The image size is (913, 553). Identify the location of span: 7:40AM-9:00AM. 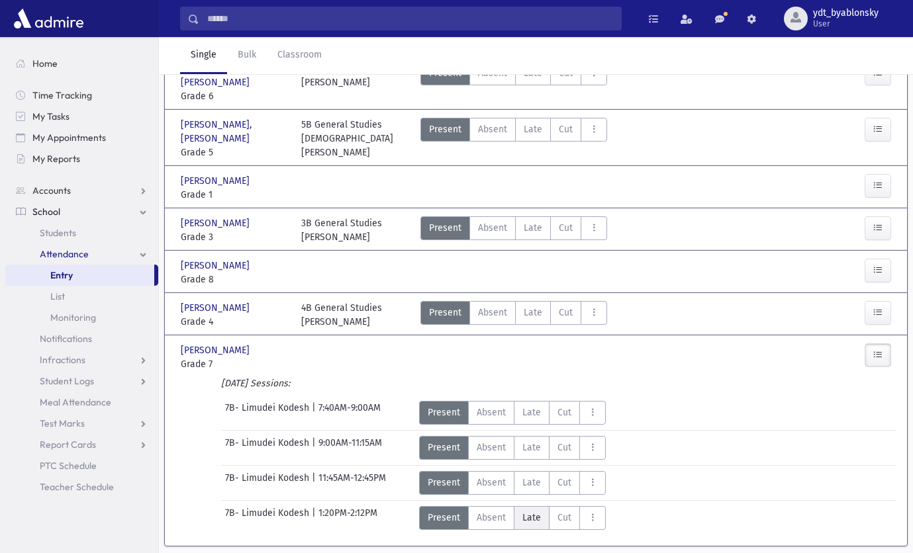
(350, 413).